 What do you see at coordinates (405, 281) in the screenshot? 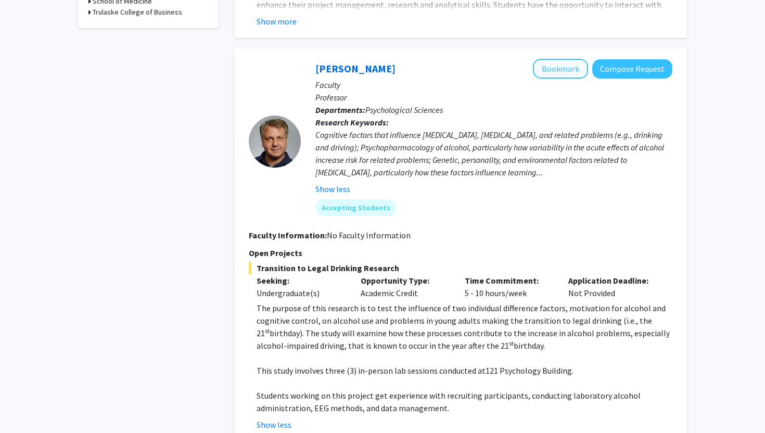
I see `p: Opportunity Type:` at bounding box center [405, 281].